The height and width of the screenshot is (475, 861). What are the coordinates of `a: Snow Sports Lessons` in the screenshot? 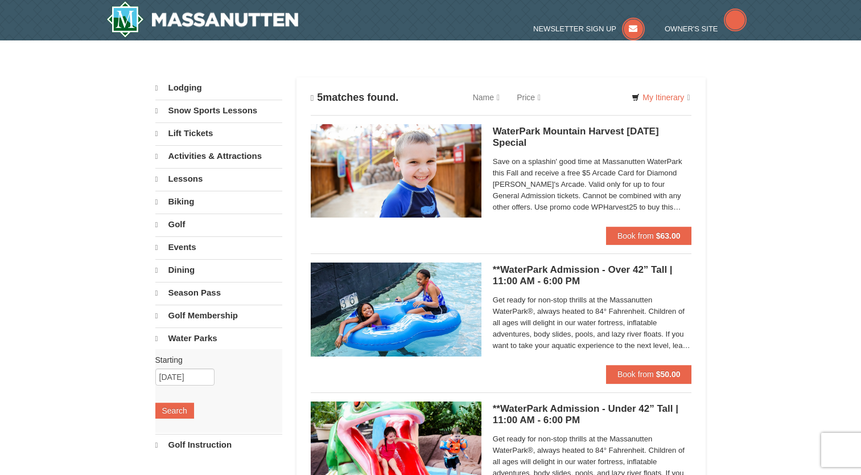 It's located at (219, 110).